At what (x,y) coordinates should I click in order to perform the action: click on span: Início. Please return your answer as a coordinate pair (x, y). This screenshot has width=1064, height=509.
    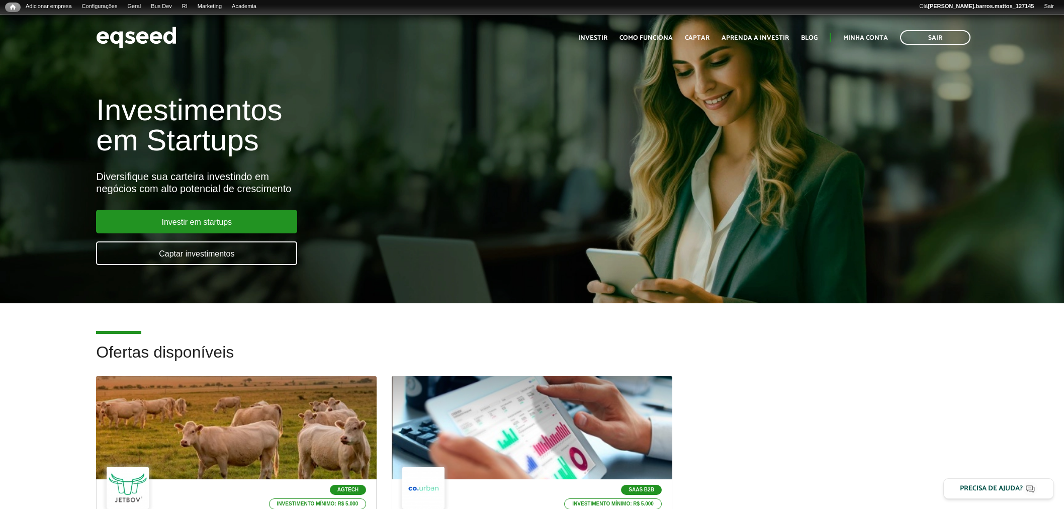
    Looking at the image, I should click on (13, 7).